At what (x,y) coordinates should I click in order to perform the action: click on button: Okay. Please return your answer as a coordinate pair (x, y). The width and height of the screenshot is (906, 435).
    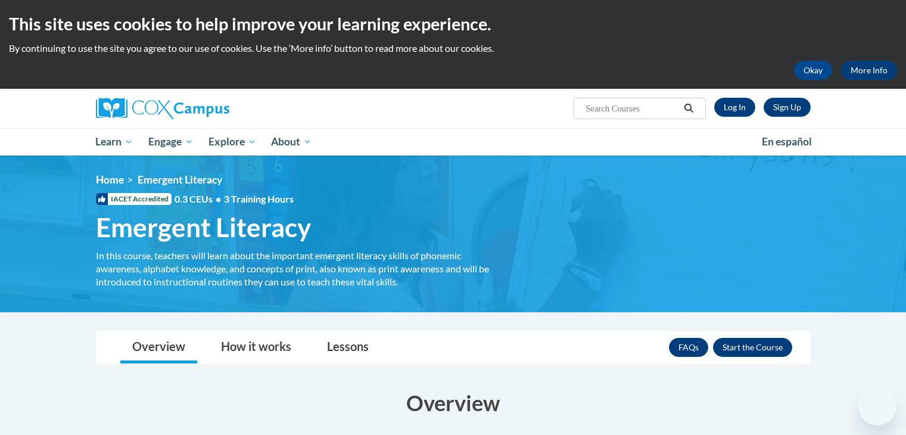
    Looking at the image, I should click on (813, 70).